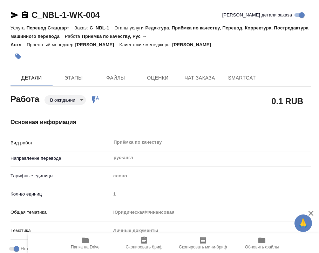 The image size is (319, 253). What do you see at coordinates (146, 45) in the screenshot?
I see `p: Клиентские менеджеры` at bounding box center [146, 45].